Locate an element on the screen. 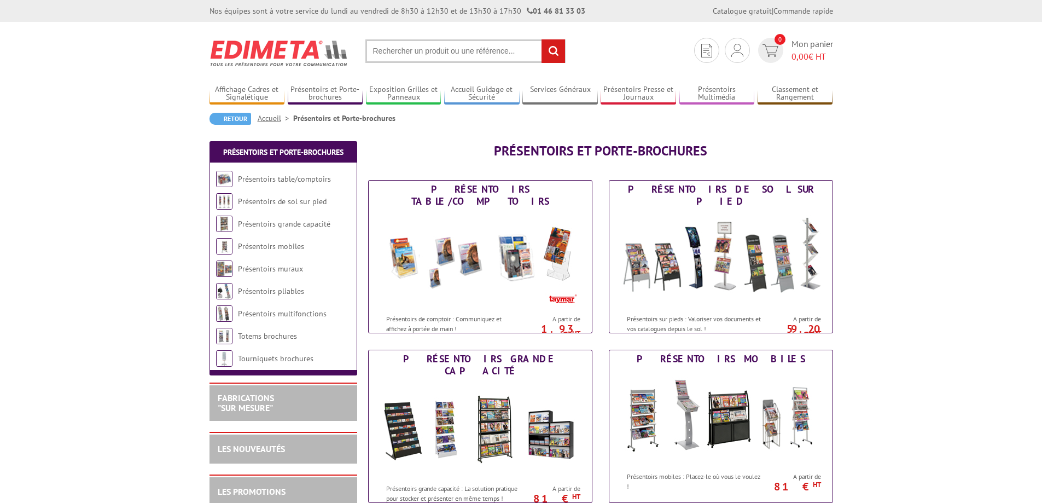 This screenshot has width=1042, height=503. a: Présentoirs Multimédia is located at coordinates (717, 94).